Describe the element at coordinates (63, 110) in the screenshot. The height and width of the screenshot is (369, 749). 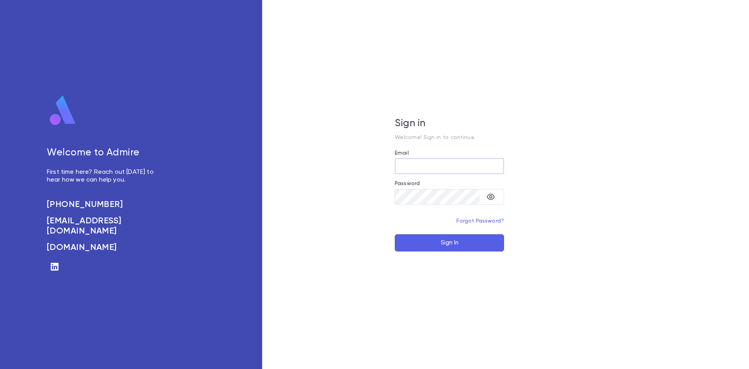
I see `img: logo` at that location.